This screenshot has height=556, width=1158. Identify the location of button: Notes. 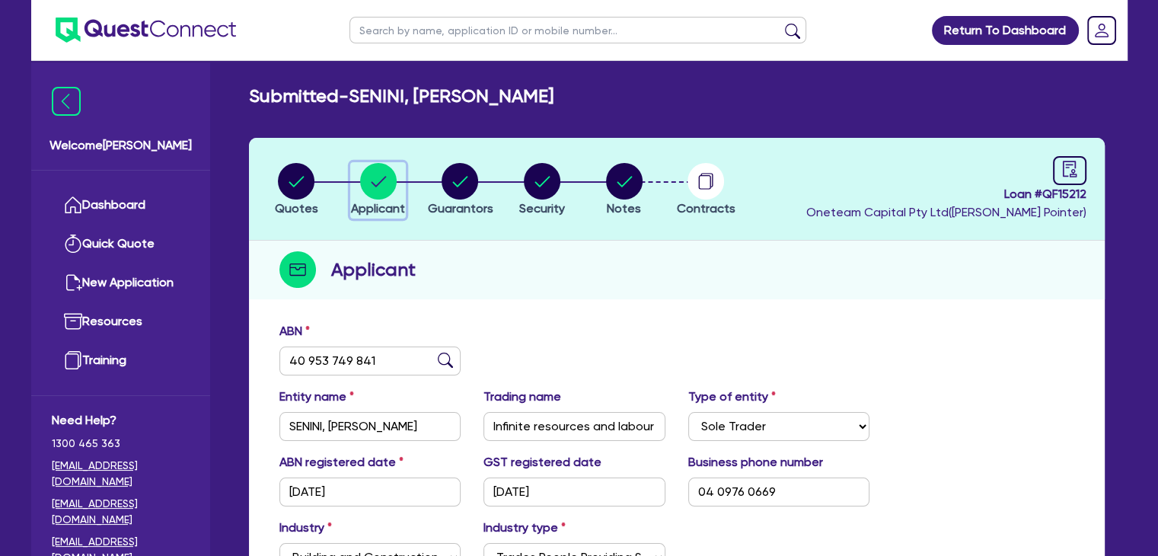
(624, 190).